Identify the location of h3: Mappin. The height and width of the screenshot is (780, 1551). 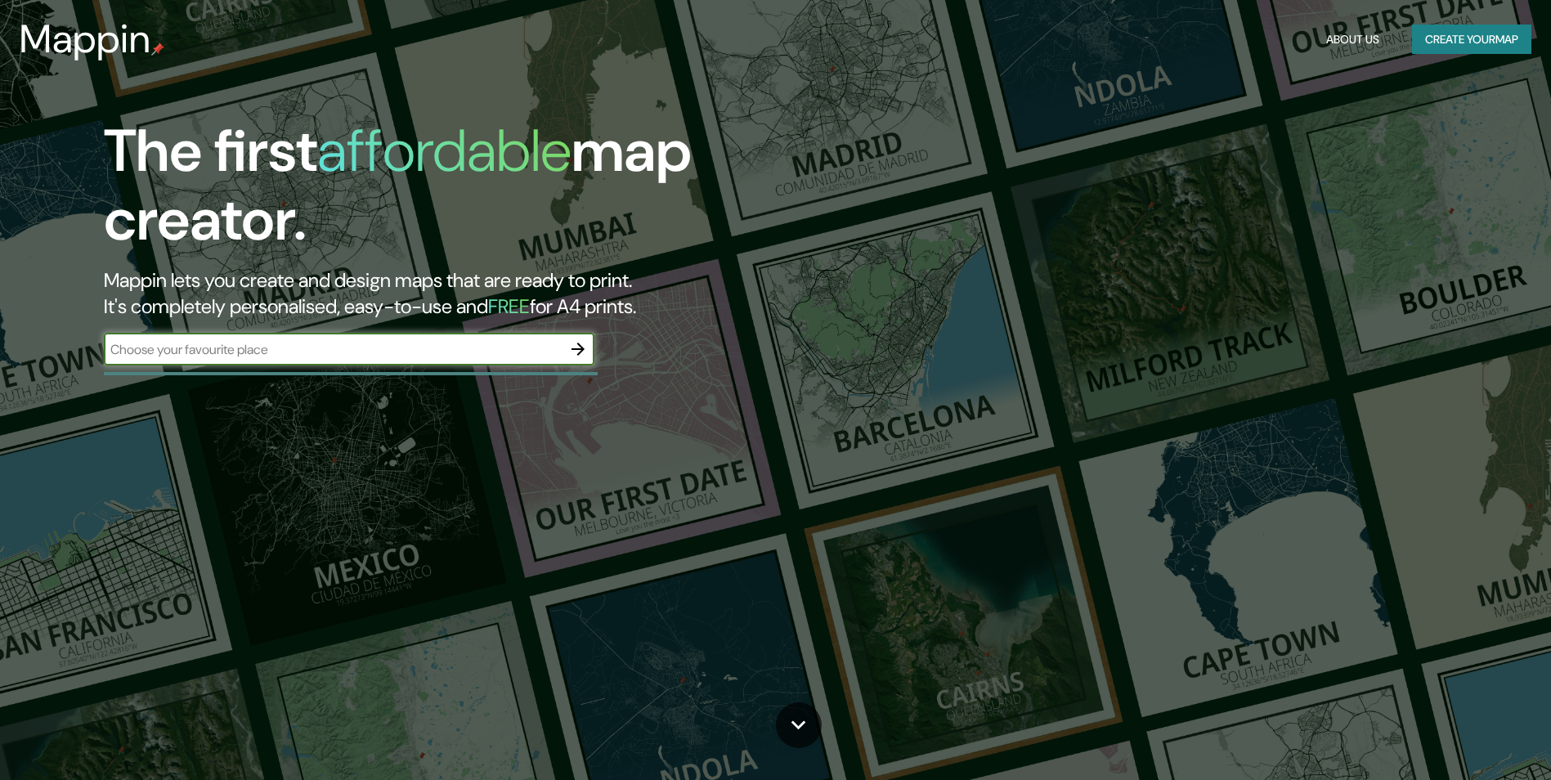
(85, 39).